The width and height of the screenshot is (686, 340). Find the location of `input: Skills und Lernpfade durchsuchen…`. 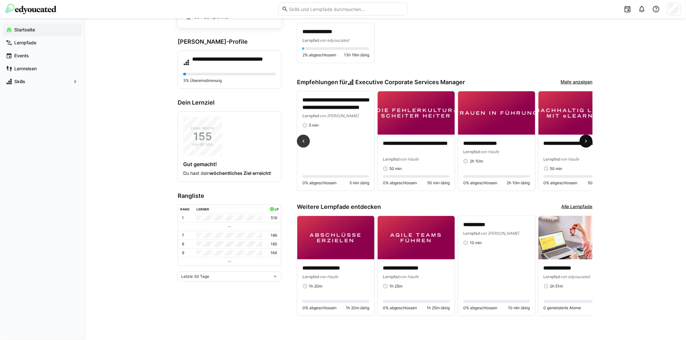

input: Skills und Lernpfade durchsuchen… is located at coordinates (346, 9).